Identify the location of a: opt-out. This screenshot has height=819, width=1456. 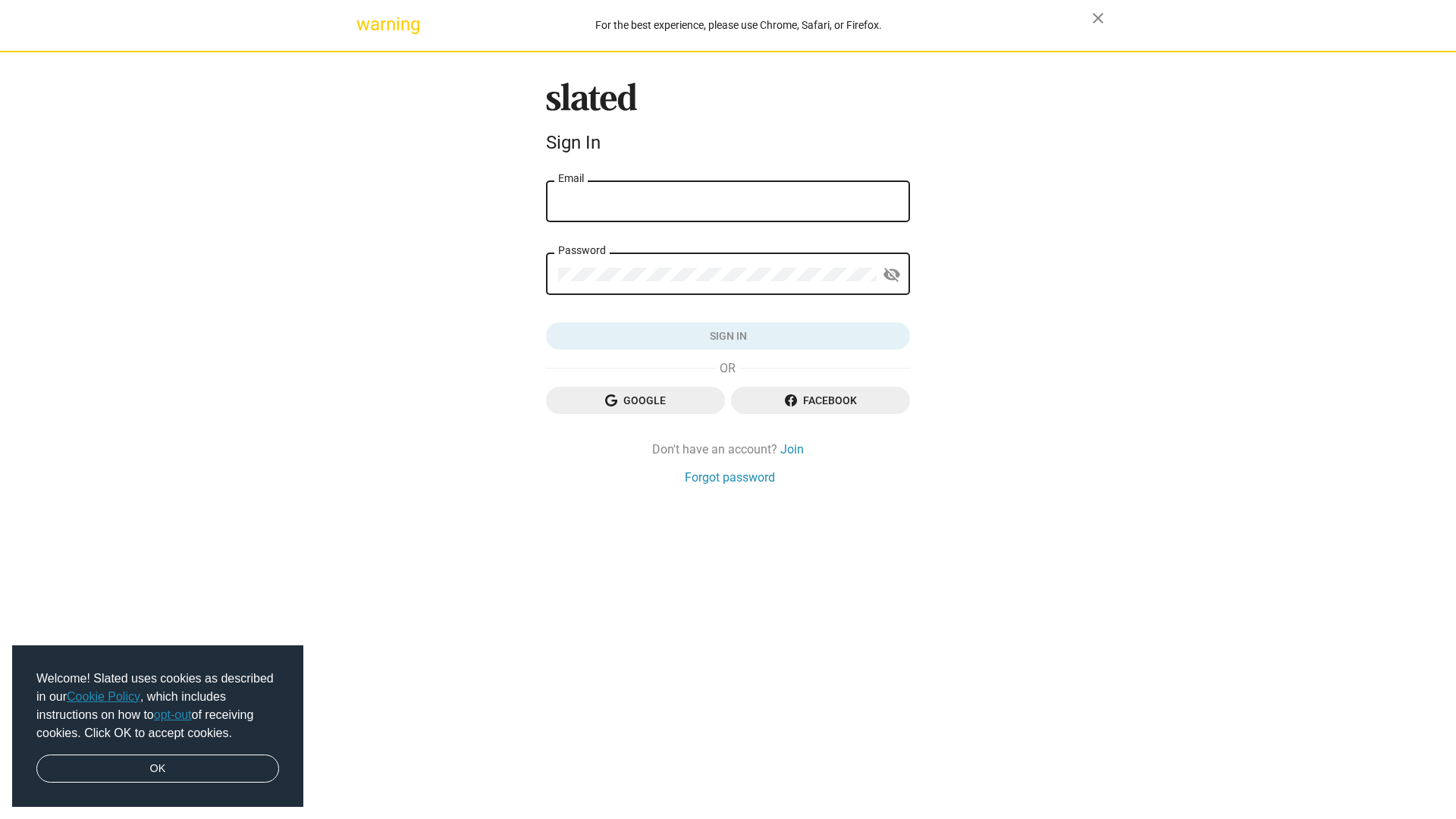
(173, 714).